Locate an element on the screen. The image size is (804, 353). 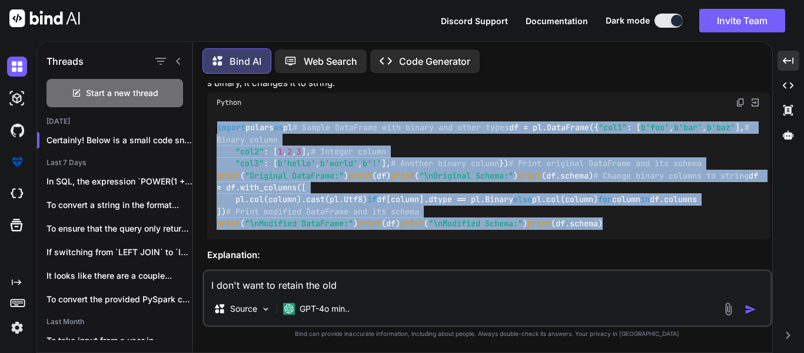
span: # Another binary column is located at coordinates (445, 164).